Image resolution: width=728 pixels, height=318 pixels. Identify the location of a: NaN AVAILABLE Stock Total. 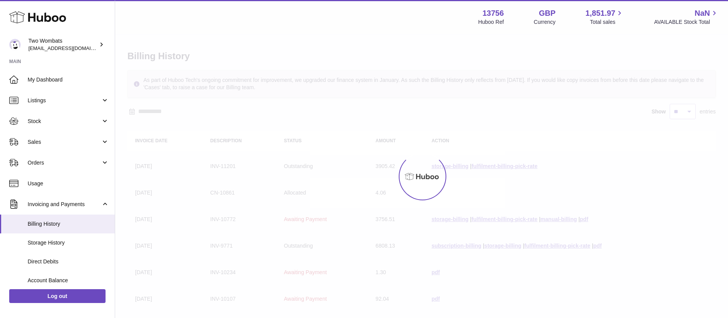
(687, 17).